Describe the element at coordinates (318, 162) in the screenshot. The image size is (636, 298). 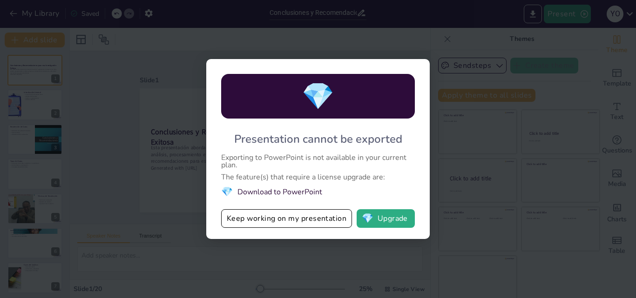
I see `div: Exporting to PowerPoint is not available in your current plan.` at that location.